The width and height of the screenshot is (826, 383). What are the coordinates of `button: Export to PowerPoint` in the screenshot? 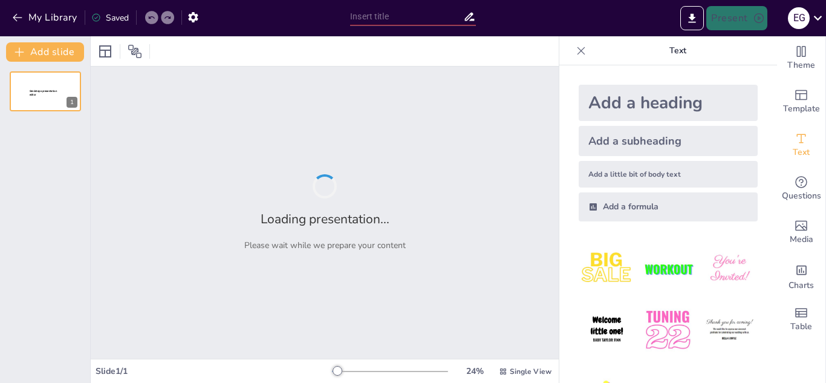 It's located at (692, 18).